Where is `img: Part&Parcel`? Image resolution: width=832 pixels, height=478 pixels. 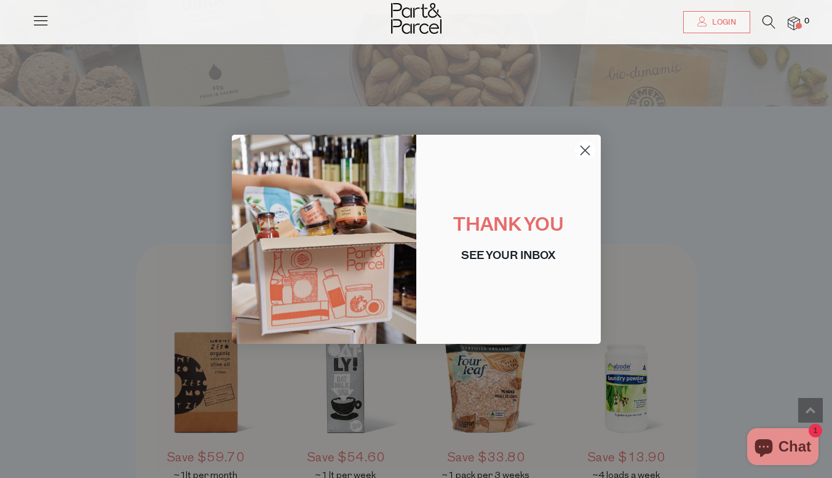
img: Part&Parcel is located at coordinates (416, 18).